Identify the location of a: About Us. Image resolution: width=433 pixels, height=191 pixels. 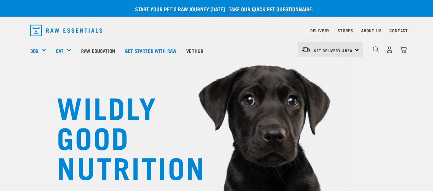
(371, 30).